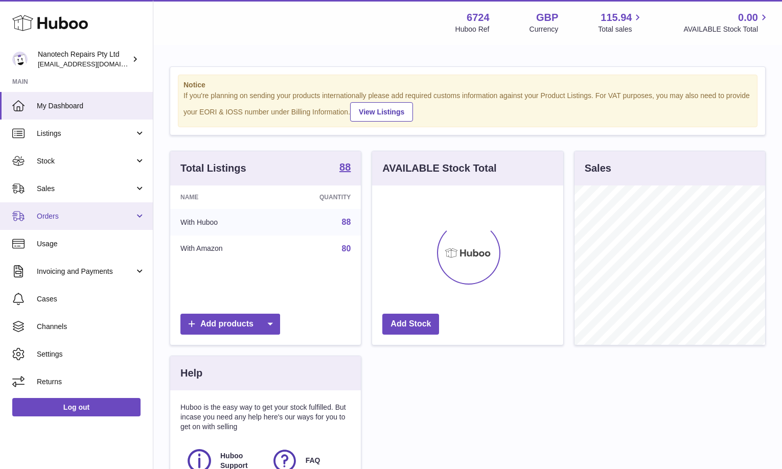  What do you see at coordinates (547, 17) in the screenshot?
I see `strong: GBP` at bounding box center [547, 17].